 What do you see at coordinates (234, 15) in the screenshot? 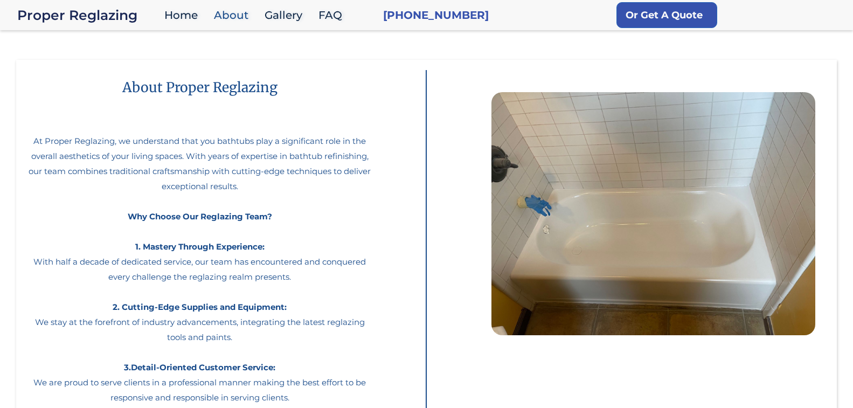
I see `a: About` at bounding box center [234, 15].